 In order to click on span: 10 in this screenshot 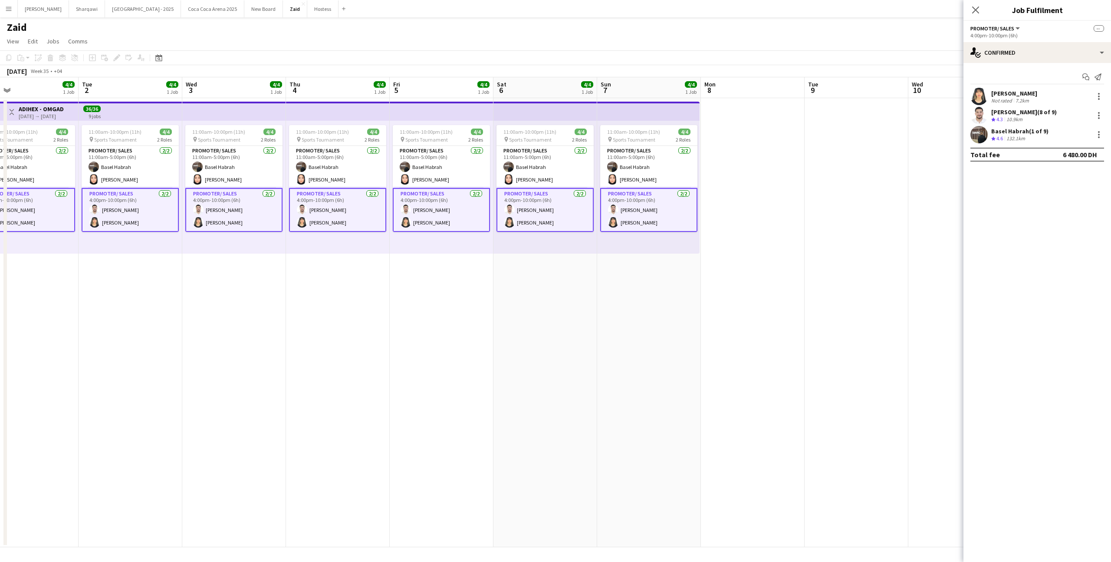, I will do `click(917, 90)`.